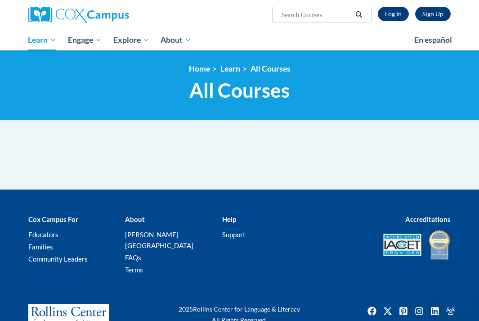  What do you see at coordinates (403, 311) in the screenshot?
I see `img: Pinterest icon` at bounding box center [403, 311].